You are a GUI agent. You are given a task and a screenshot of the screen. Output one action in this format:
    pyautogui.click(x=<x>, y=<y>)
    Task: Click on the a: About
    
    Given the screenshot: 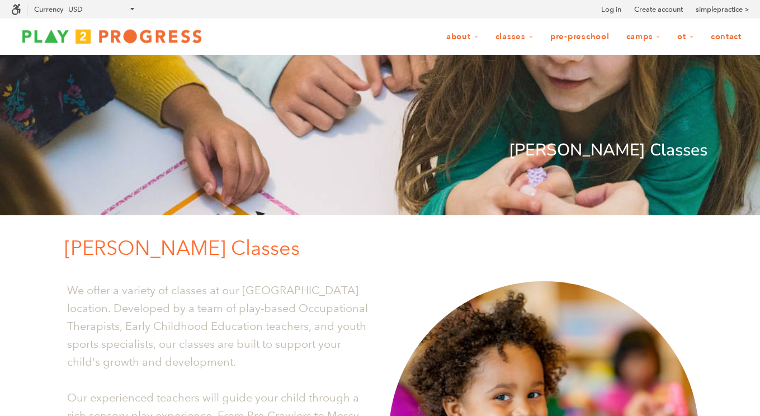 What is the action you would take?
    pyautogui.click(x=462, y=37)
    